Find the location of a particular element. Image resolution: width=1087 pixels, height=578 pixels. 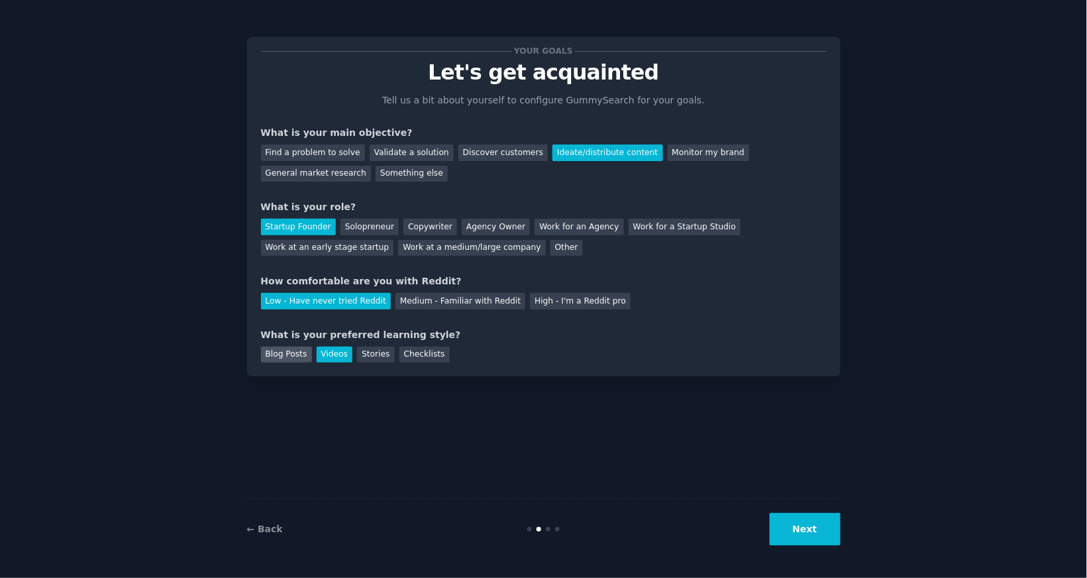

div: Work for an Agency is located at coordinates (579, 227).